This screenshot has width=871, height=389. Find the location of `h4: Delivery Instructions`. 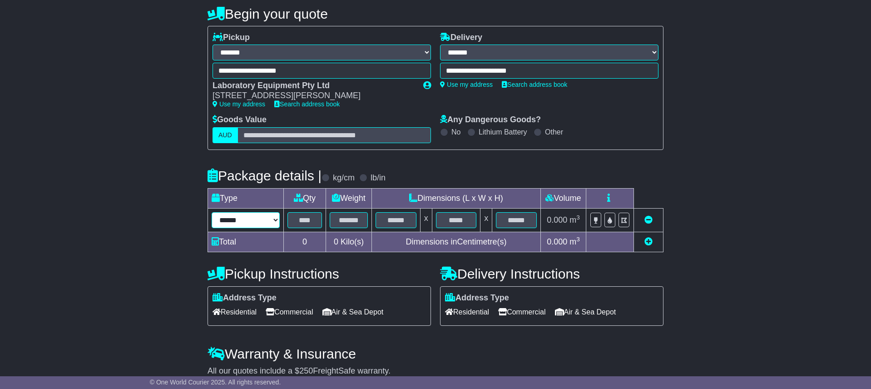

h4: Delivery Instructions is located at coordinates (552, 273).